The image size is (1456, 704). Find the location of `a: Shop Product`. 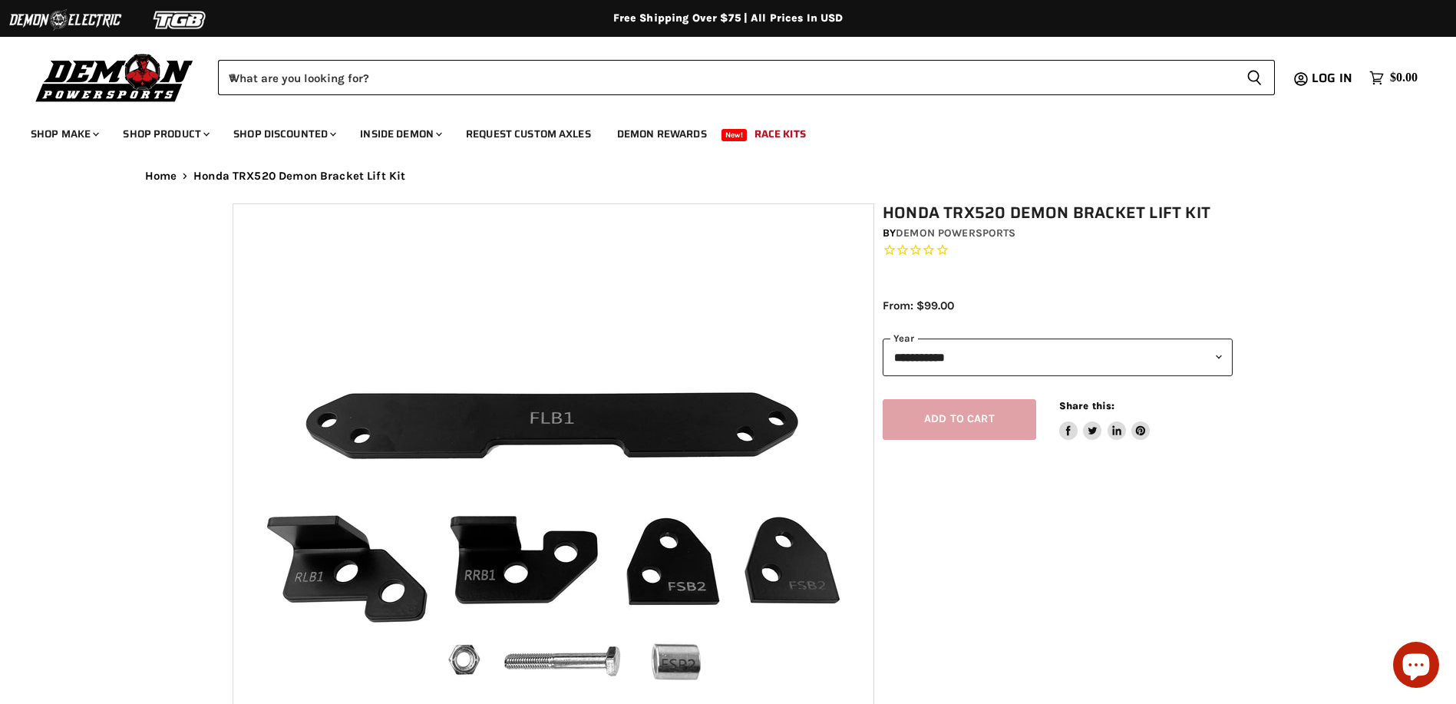

a: Shop Product is located at coordinates (165, 134).